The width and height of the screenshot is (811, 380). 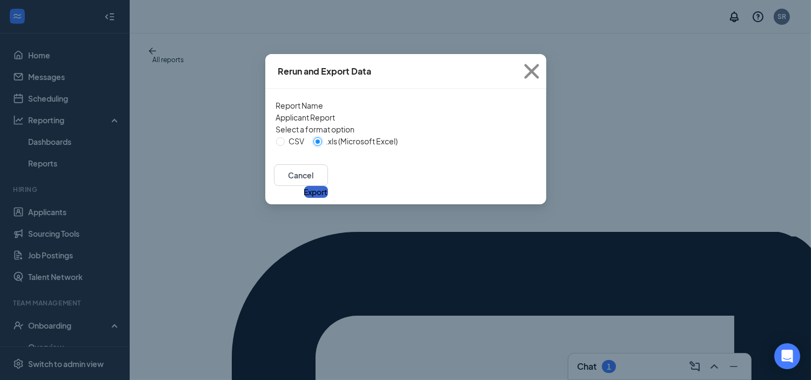 I want to click on button: Cancel, so click(x=301, y=175).